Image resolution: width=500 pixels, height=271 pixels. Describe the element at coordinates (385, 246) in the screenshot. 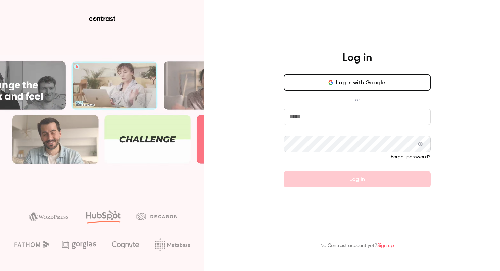

I see `a: Sign up` at that location.